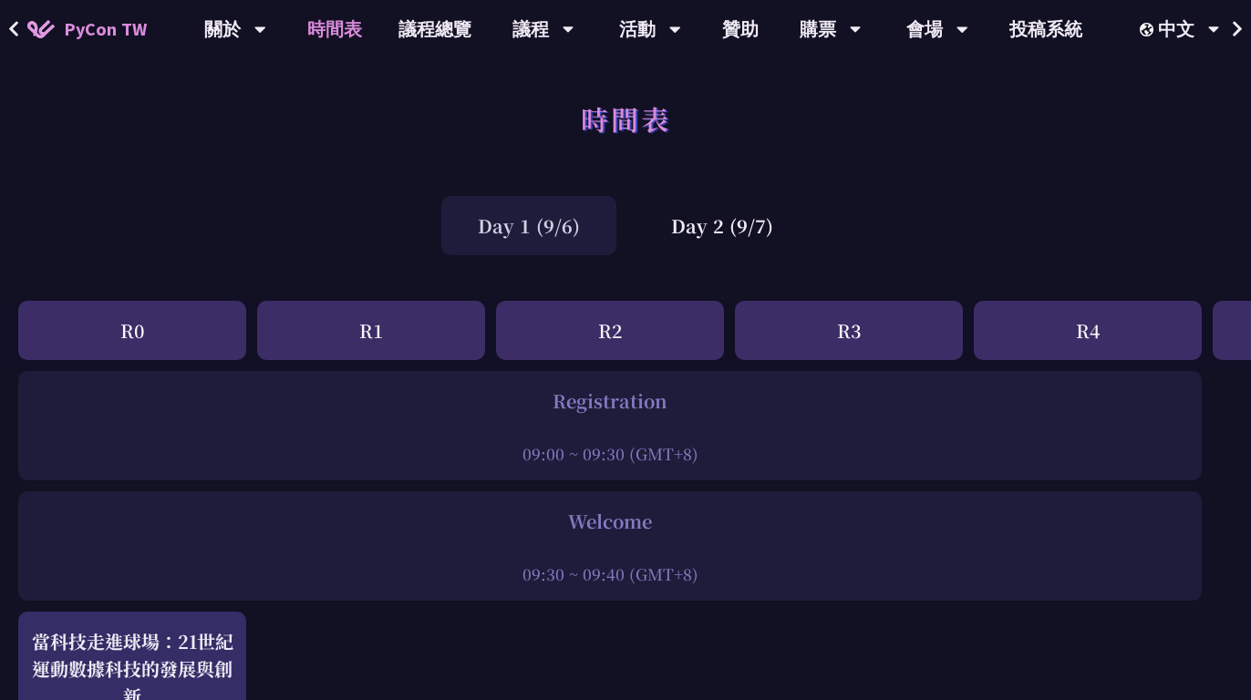  Describe the element at coordinates (610, 330) in the screenshot. I see `div: R2` at that location.